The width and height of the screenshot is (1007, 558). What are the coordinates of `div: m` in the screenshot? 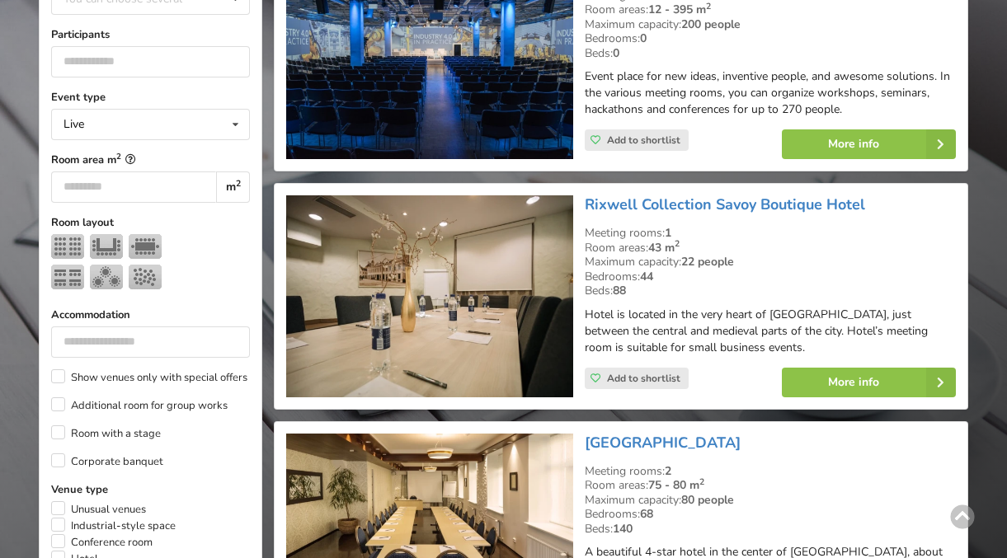 It's located at (233, 187).